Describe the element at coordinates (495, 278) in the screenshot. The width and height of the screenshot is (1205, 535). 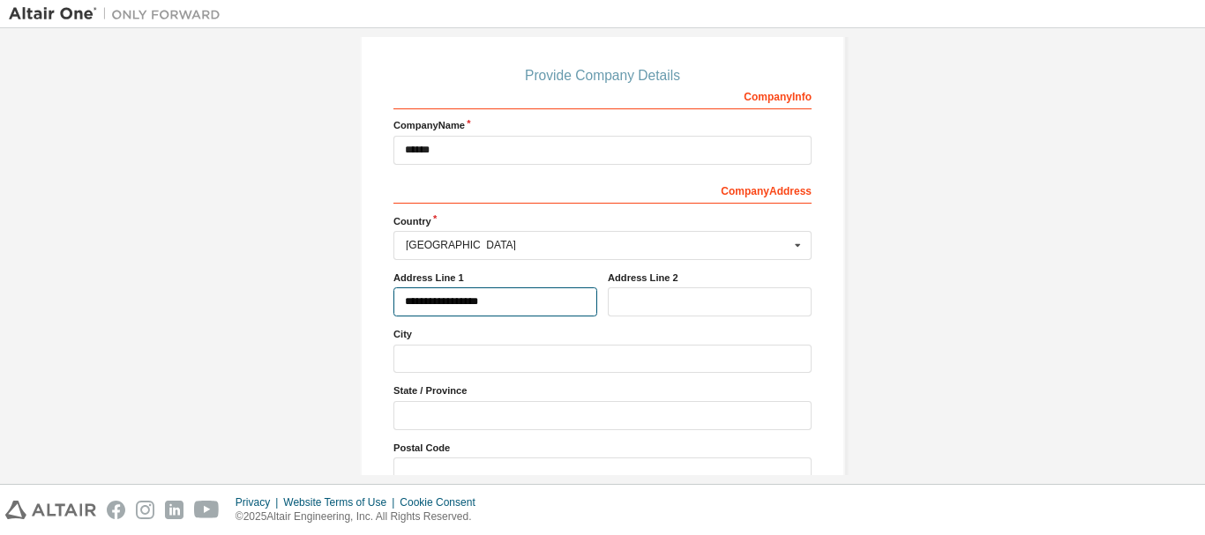
I see `label: Address Line 1` at that location.